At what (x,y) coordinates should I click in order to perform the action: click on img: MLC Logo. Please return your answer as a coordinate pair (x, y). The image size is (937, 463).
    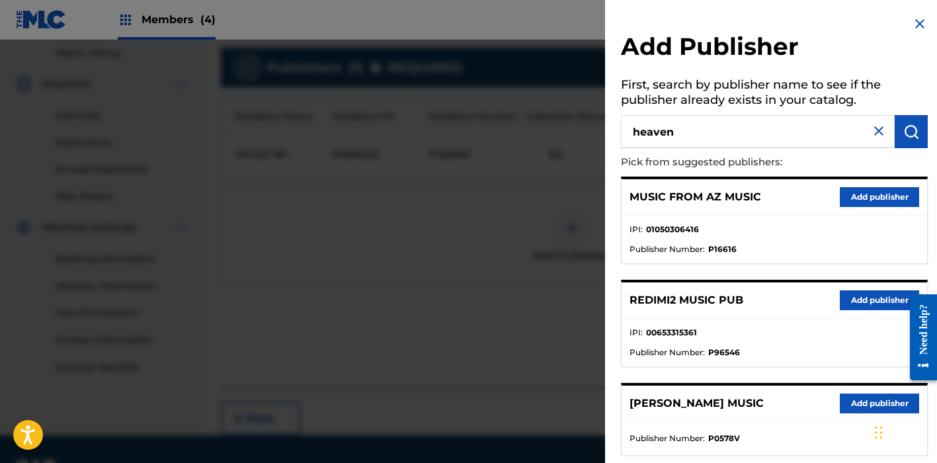
    Looking at the image, I should click on (41, 19).